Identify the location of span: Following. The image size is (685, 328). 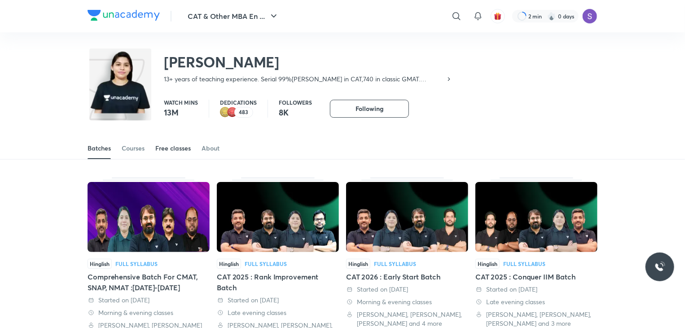
(369, 109).